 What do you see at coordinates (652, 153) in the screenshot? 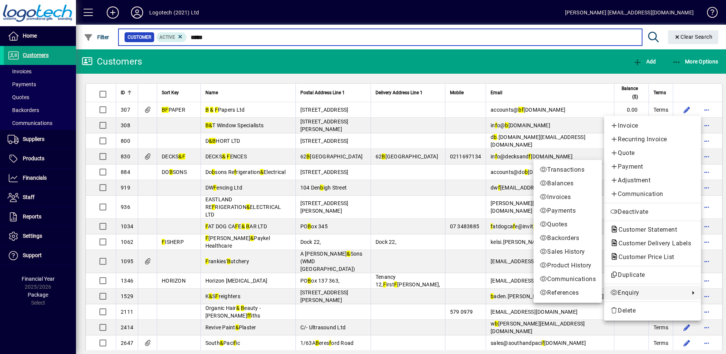
I see `span: Quote` at bounding box center [652, 153].